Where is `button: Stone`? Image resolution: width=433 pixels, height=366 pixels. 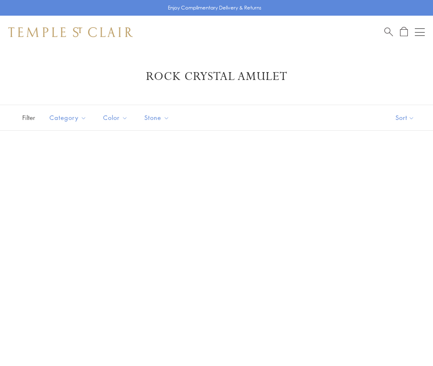
button: Stone is located at coordinates (157, 117).